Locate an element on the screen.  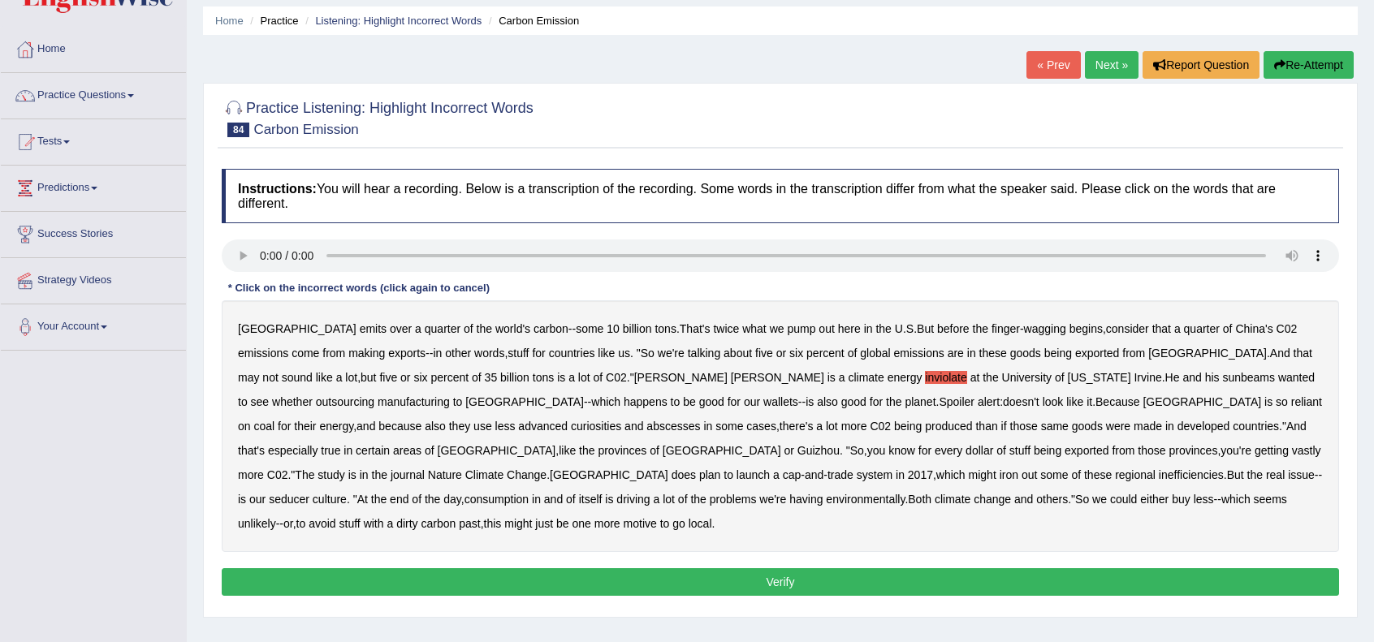
b: being is located at coordinates (1058, 353).